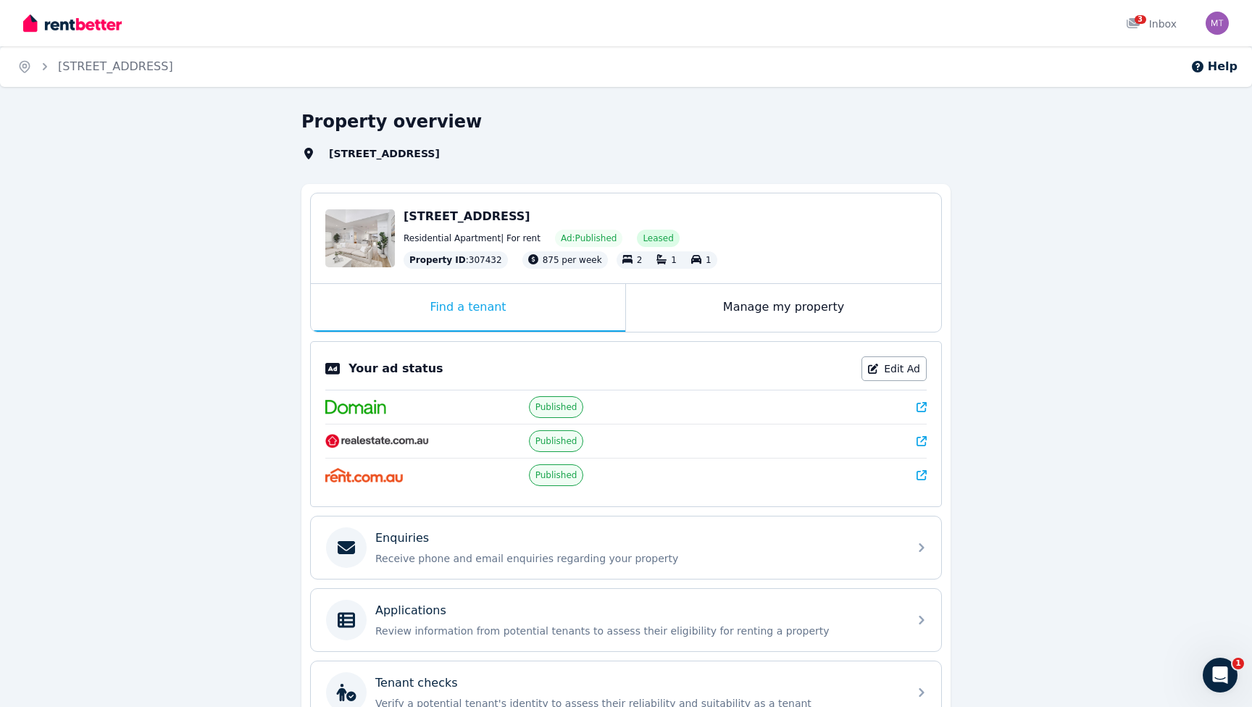 This screenshot has height=707, width=1252. I want to click on p: Enquiries, so click(402, 539).